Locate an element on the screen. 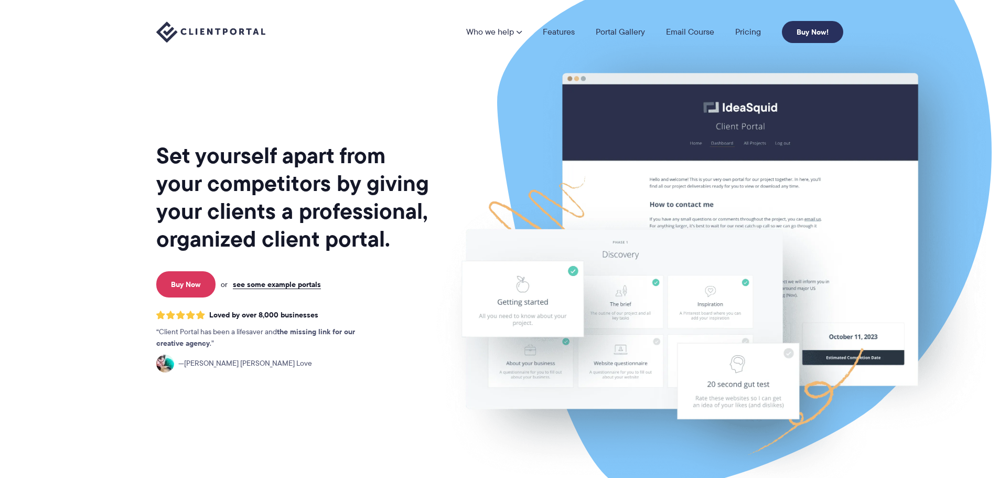  p: Client Portal has been a lifesaver and . is located at coordinates (266, 338).